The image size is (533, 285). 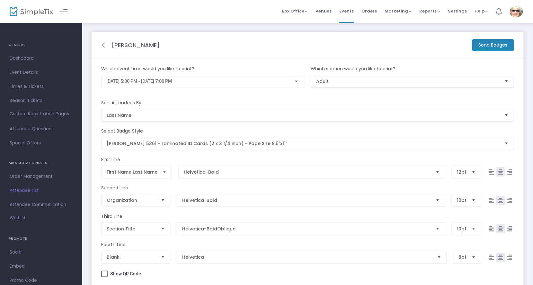 What do you see at coordinates (41, 129) in the screenshot?
I see `span: Attendee Questions` at bounding box center [41, 129].